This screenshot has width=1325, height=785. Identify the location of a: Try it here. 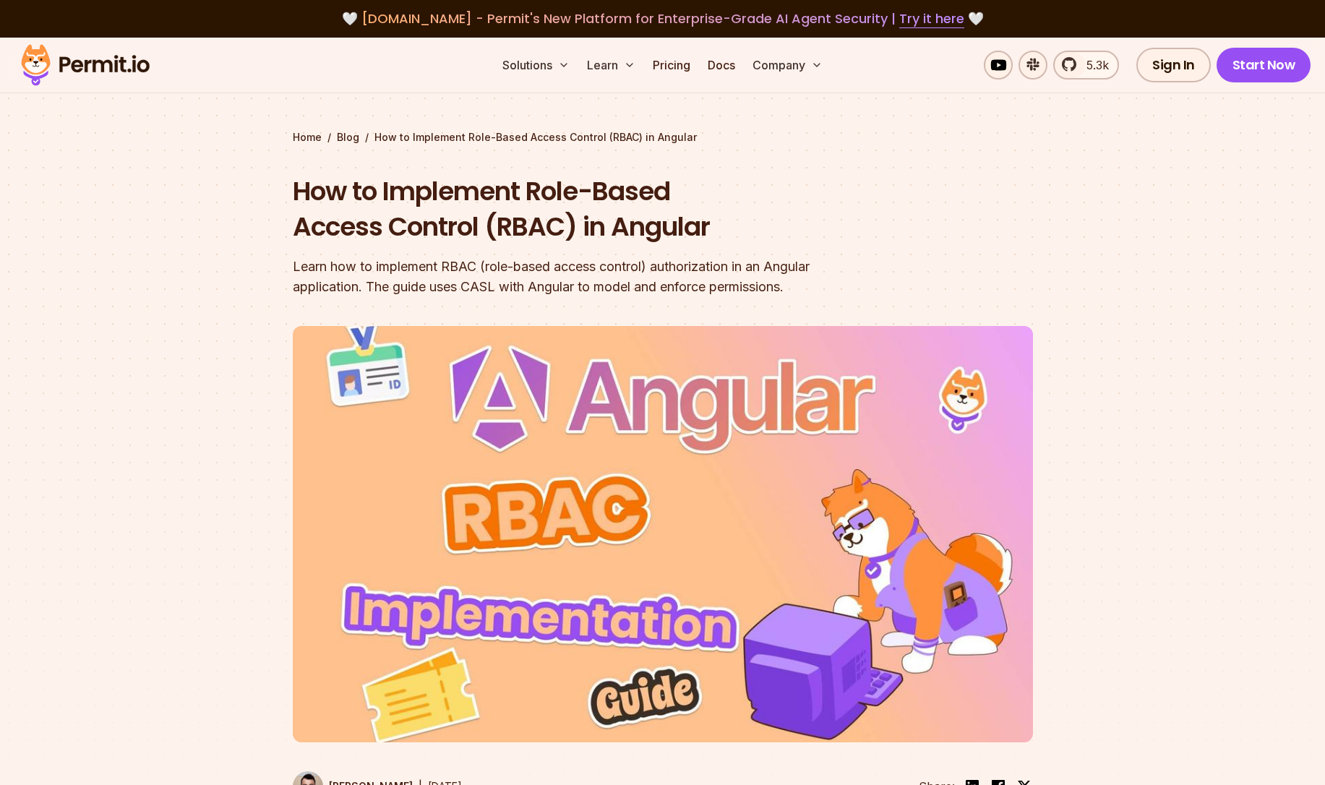
(931, 19).